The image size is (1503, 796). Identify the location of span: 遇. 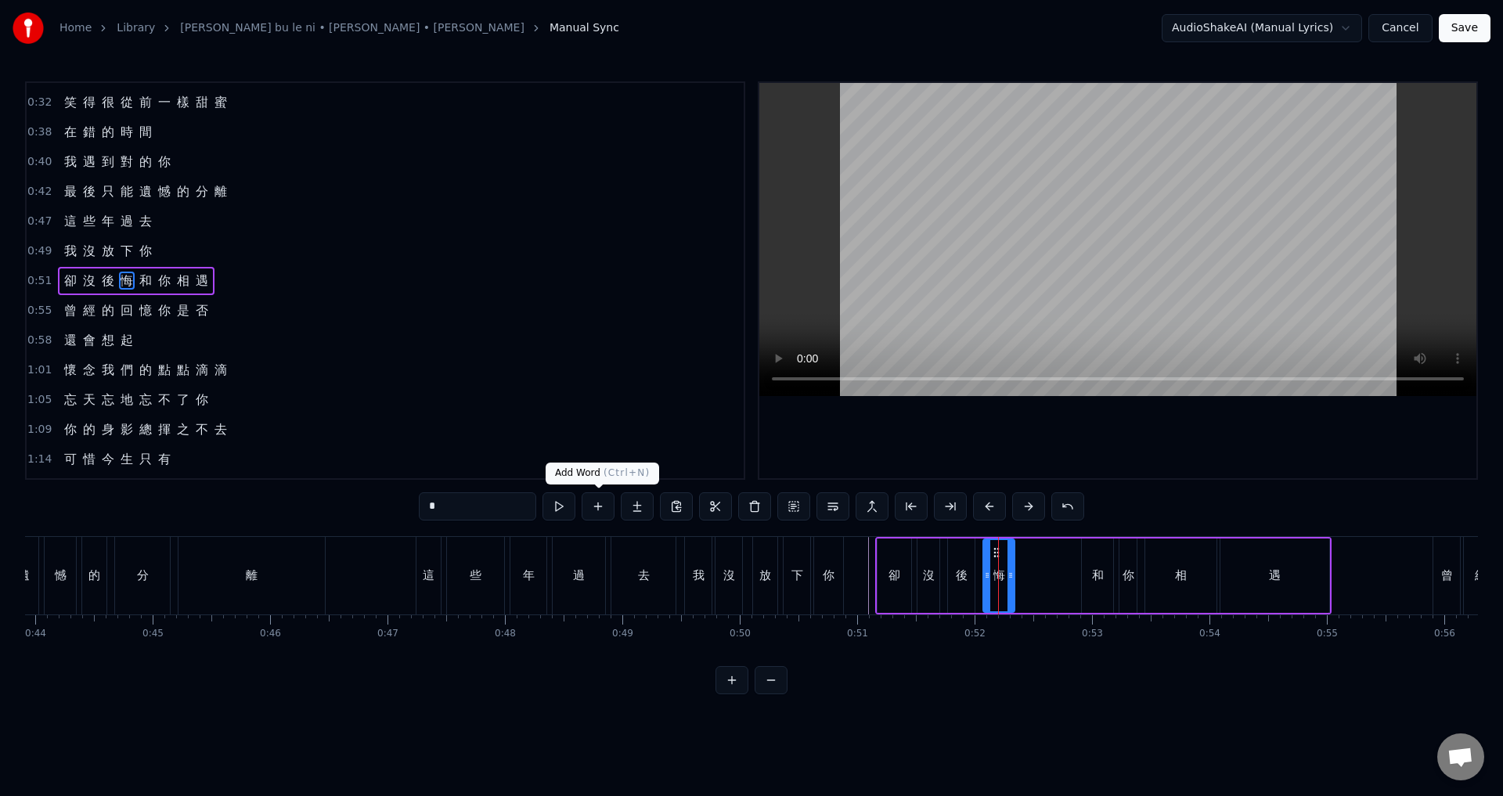
(202, 280).